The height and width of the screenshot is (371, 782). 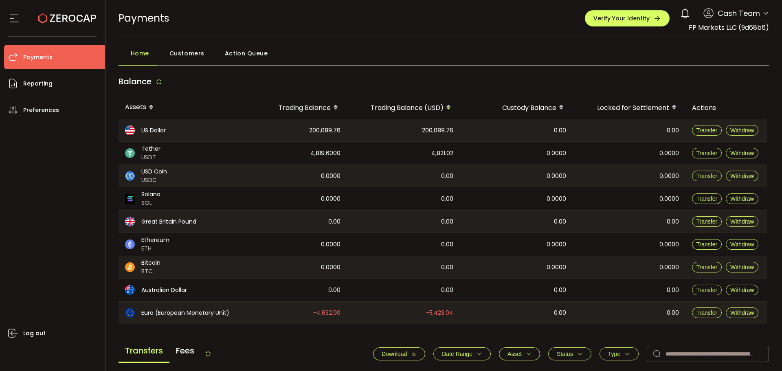 What do you see at coordinates (130, 244) in the screenshot?
I see `img: eth_portfolio.svg` at bounding box center [130, 244].